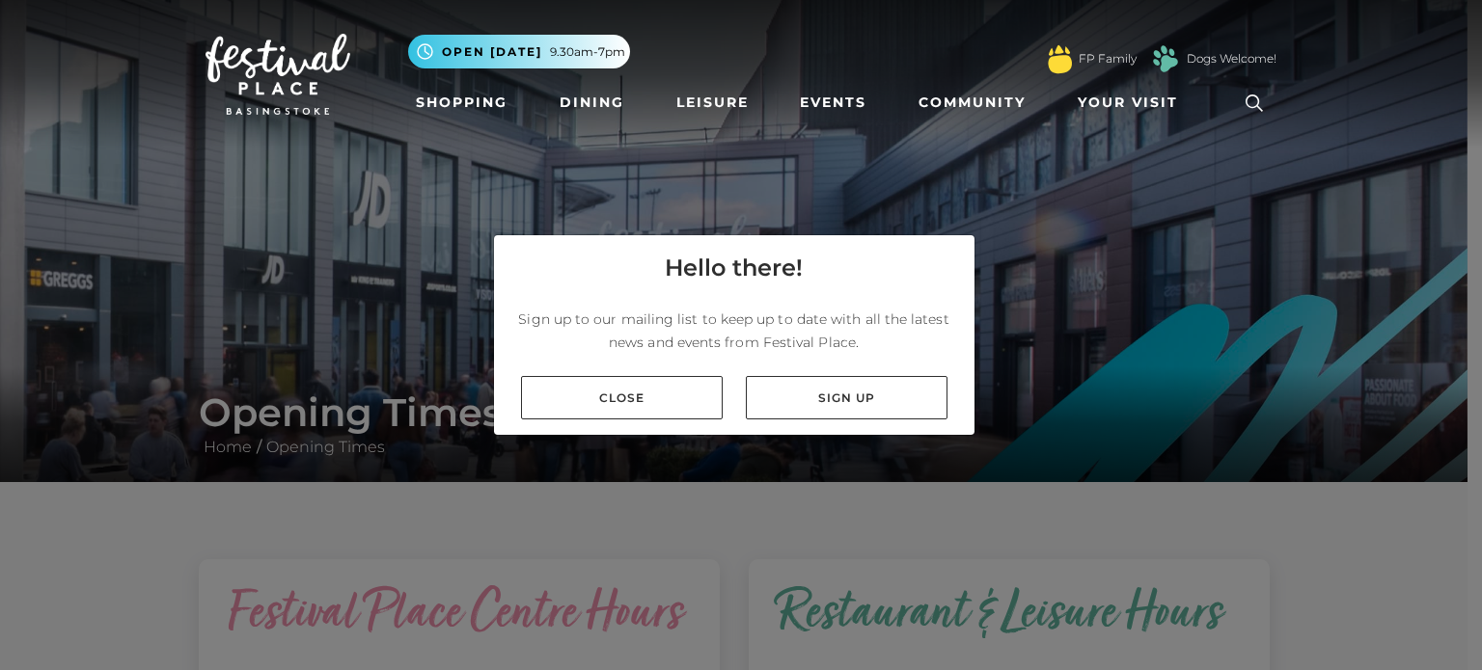 This screenshot has width=1482, height=670. Describe the element at coordinates (733, 268) in the screenshot. I see `h4: Hello there!` at that location.